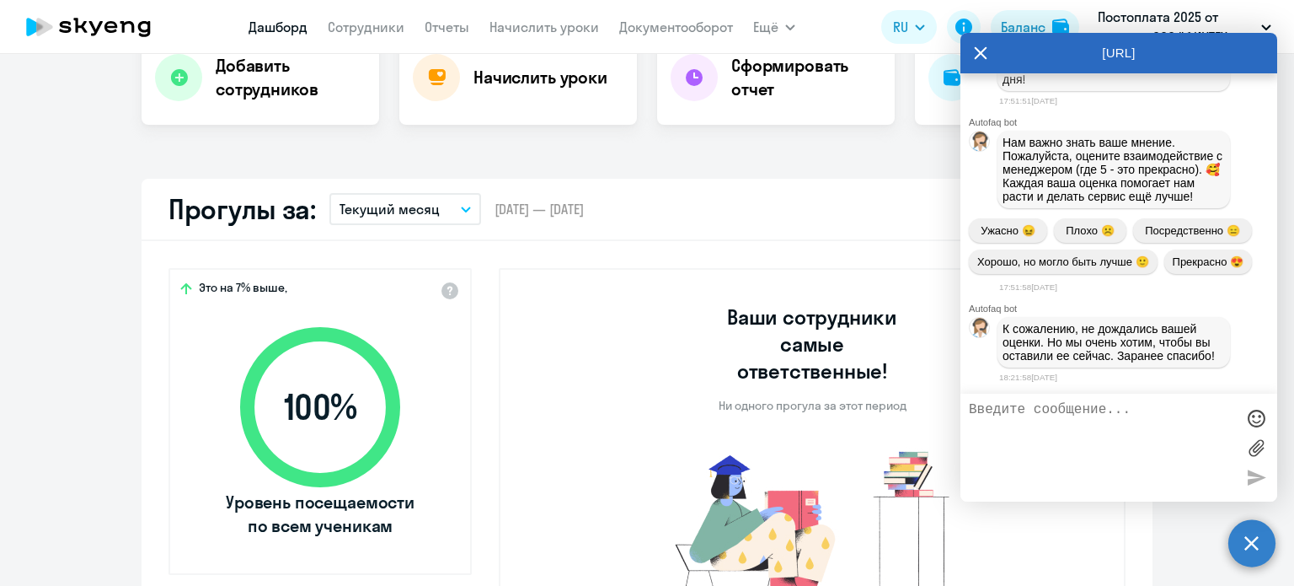 This screenshot has width=1294, height=586. Describe the element at coordinates (242, 209) in the screenshot. I see `h2: Прогулы за:` at that location.